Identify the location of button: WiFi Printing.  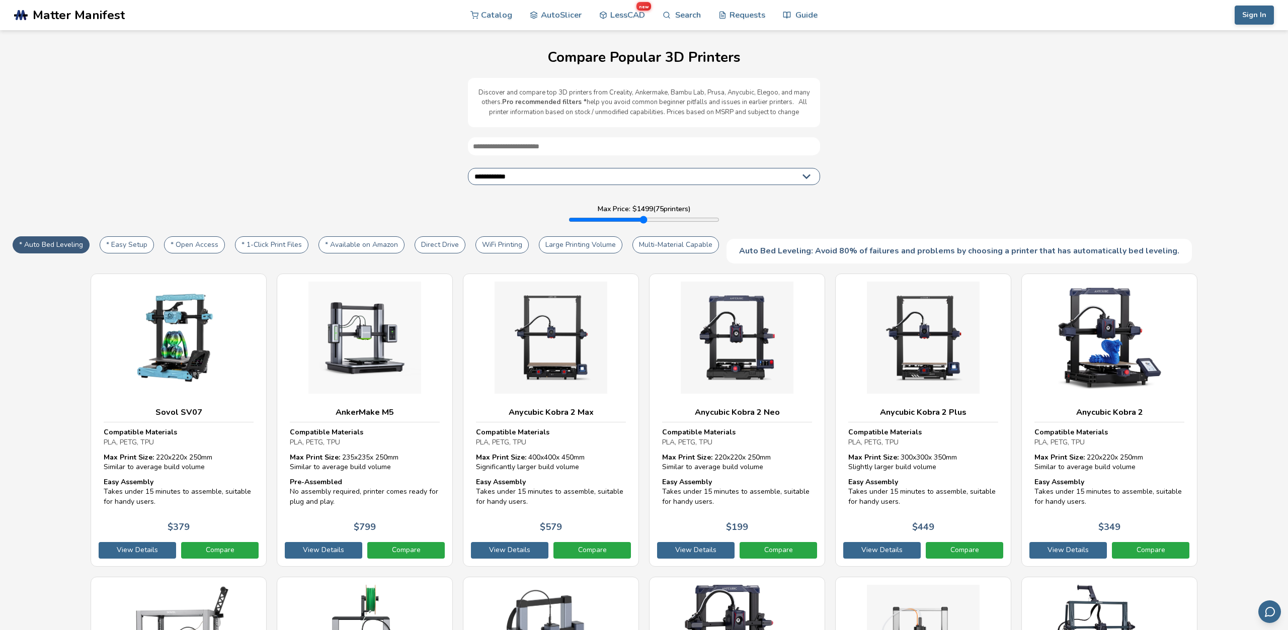
(502, 245).